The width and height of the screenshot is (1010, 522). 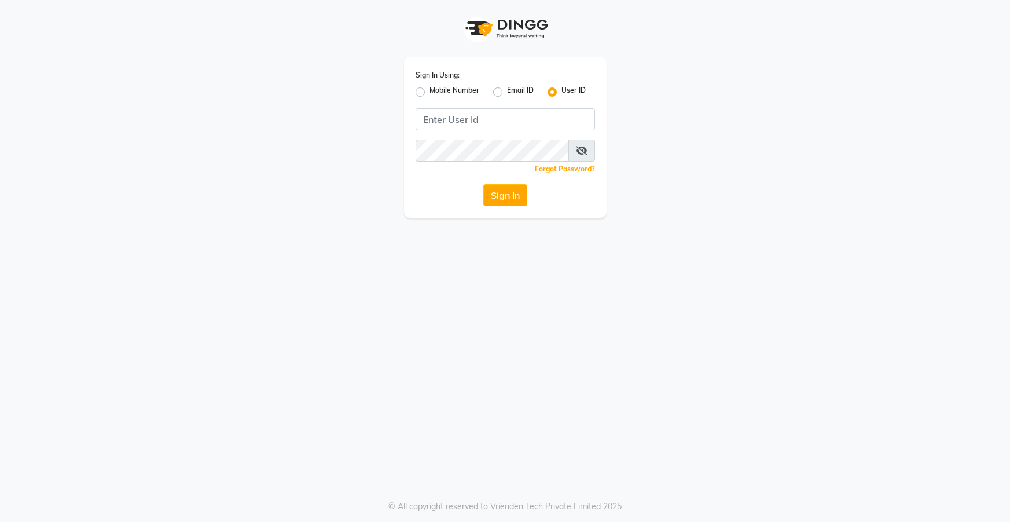 I want to click on label: Mobile Number, so click(x=454, y=92).